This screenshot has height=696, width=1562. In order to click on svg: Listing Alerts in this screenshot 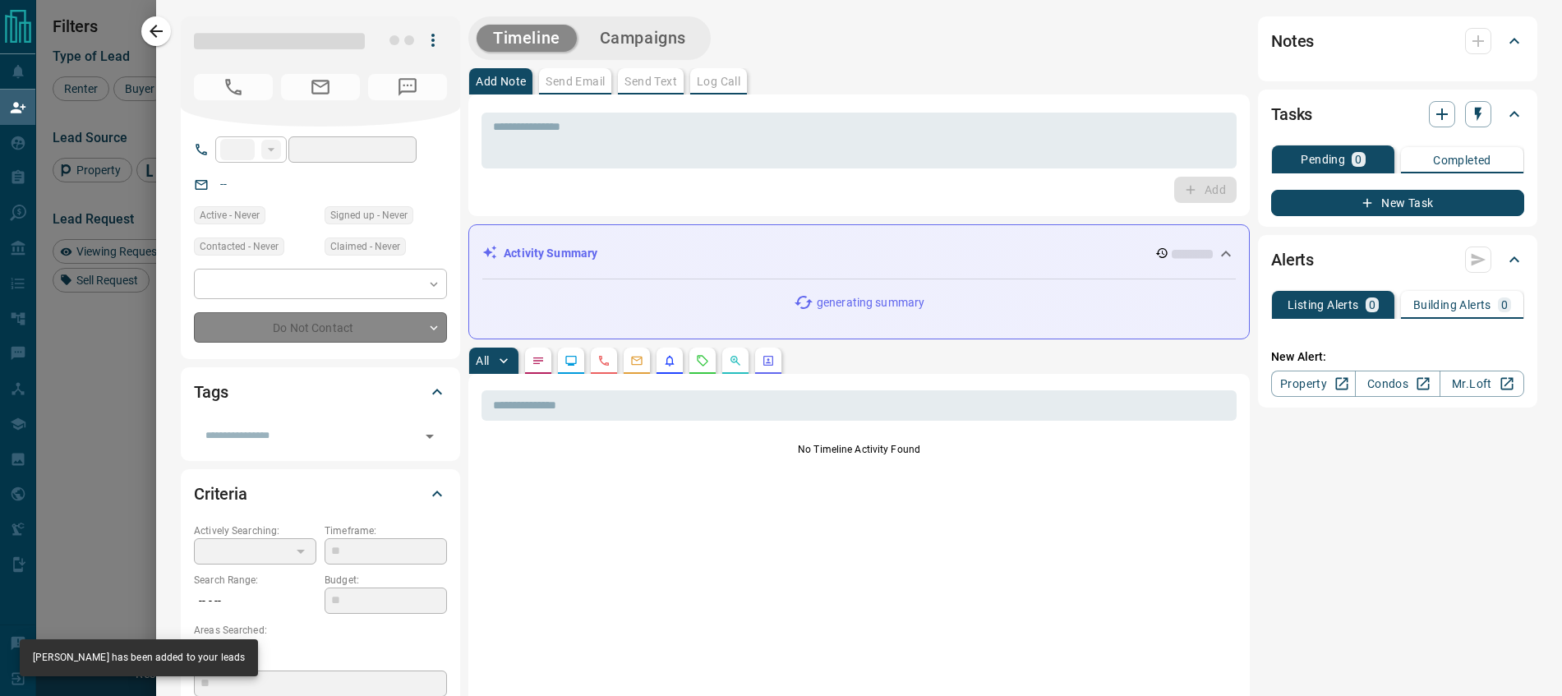, I will do `click(670, 361)`.